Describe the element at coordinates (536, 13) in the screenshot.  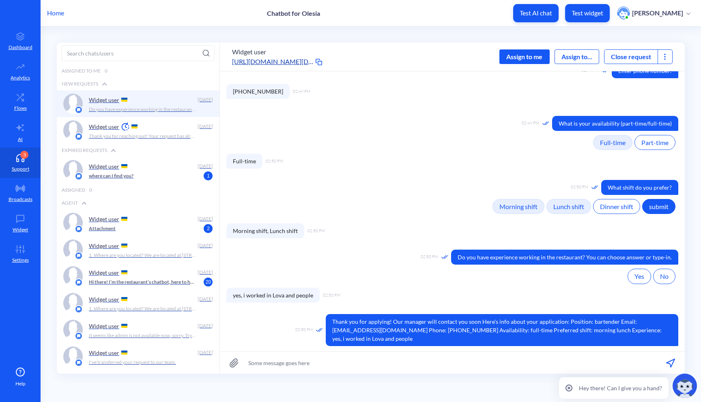
I see `a: Test AI chat` at that location.